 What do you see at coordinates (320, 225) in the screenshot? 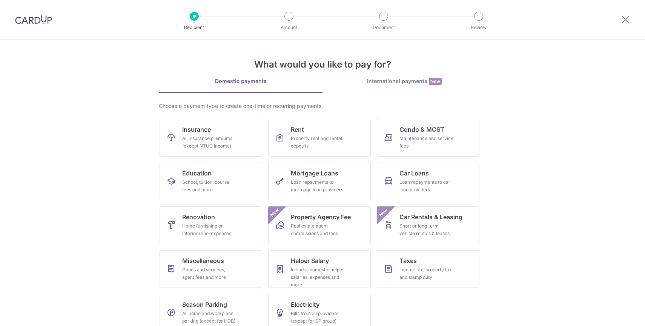
I see `a: Property Agency FeeReal estate agent commissions and feesNew` at bounding box center [320, 225].